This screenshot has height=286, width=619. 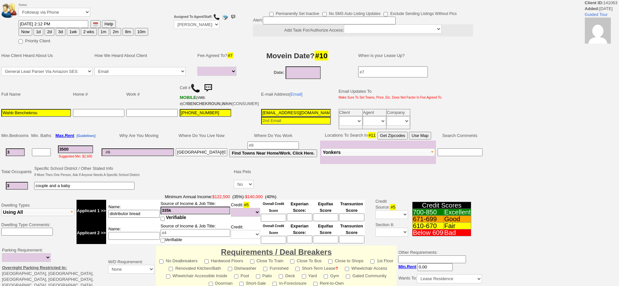 I want to click on font: Requirements / Deal Breakers, so click(x=277, y=252).